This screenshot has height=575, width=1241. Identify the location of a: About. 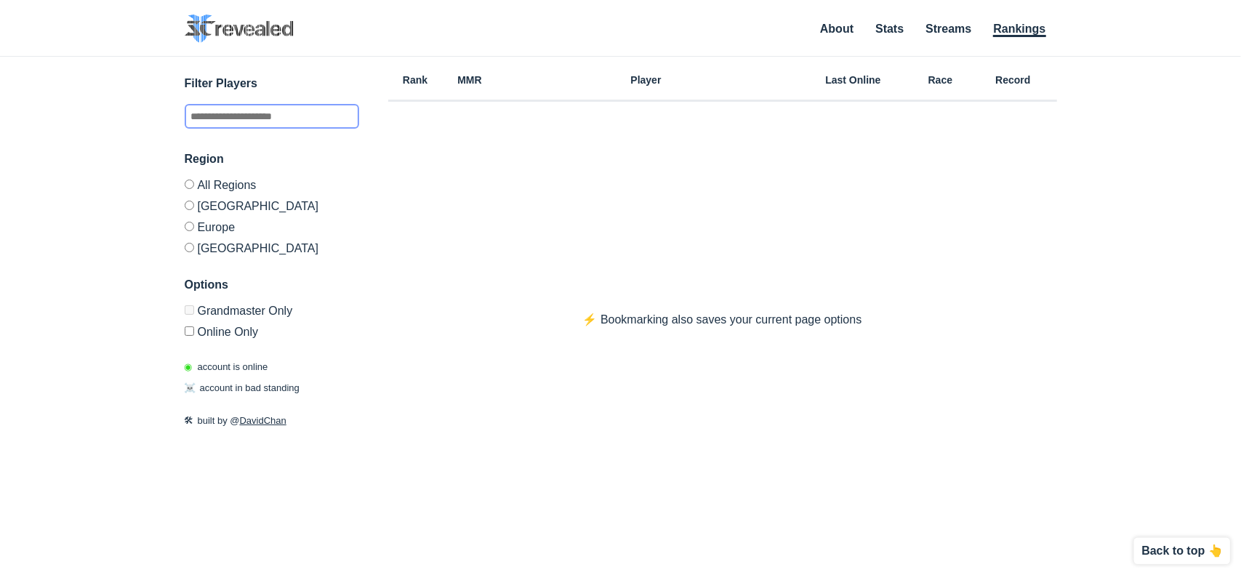
(837, 28).